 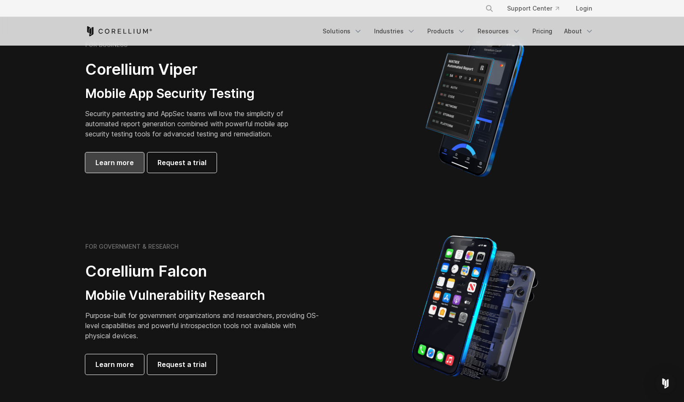 What do you see at coordinates (474, 308) in the screenshot?
I see `img: iPhone model separated into the mechanics used to build the physical device.` at bounding box center [474, 308].